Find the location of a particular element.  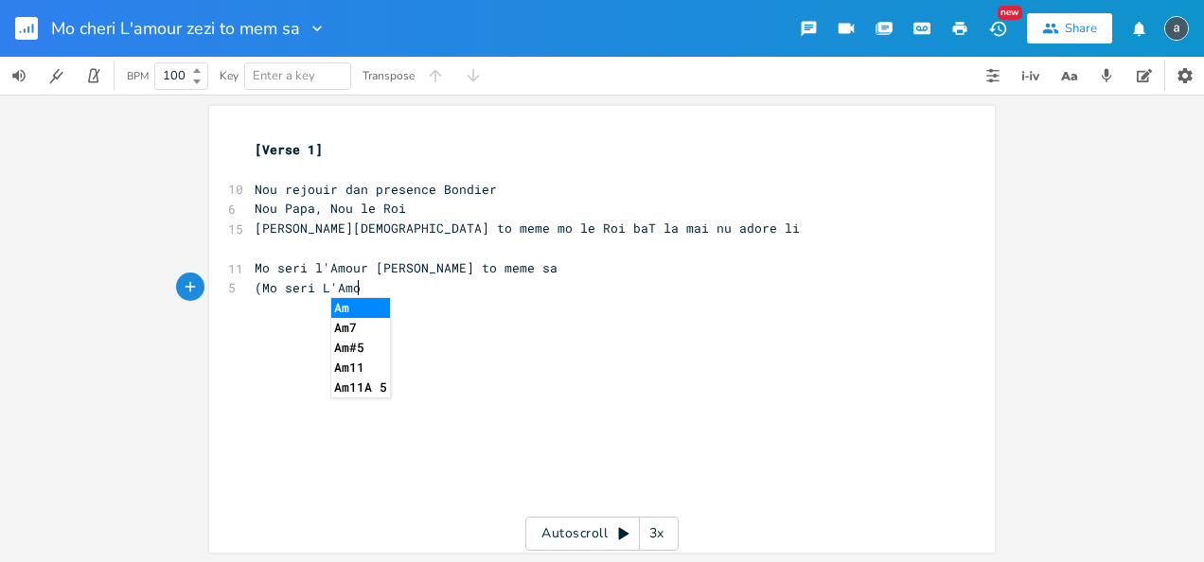

div: Share is located at coordinates (1081, 28).